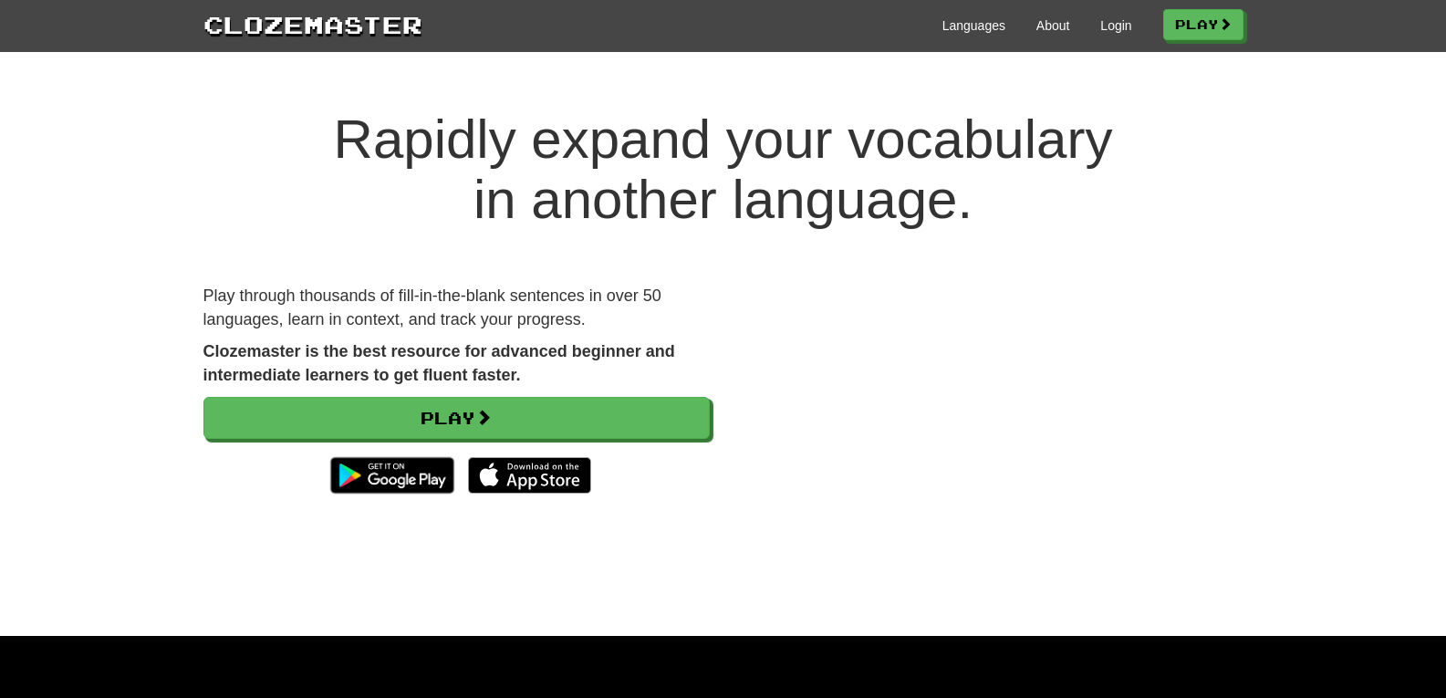 This screenshot has width=1446, height=698. Describe the element at coordinates (1116, 26) in the screenshot. I see `a: Login` at that location.